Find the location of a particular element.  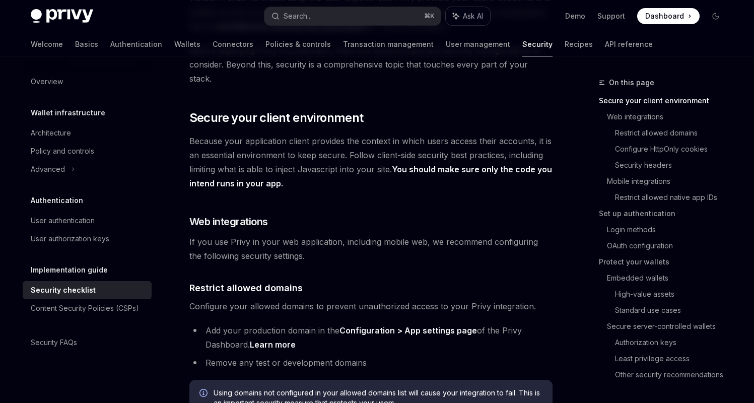

a: Standard use cases is located at coordinates (673, 310).